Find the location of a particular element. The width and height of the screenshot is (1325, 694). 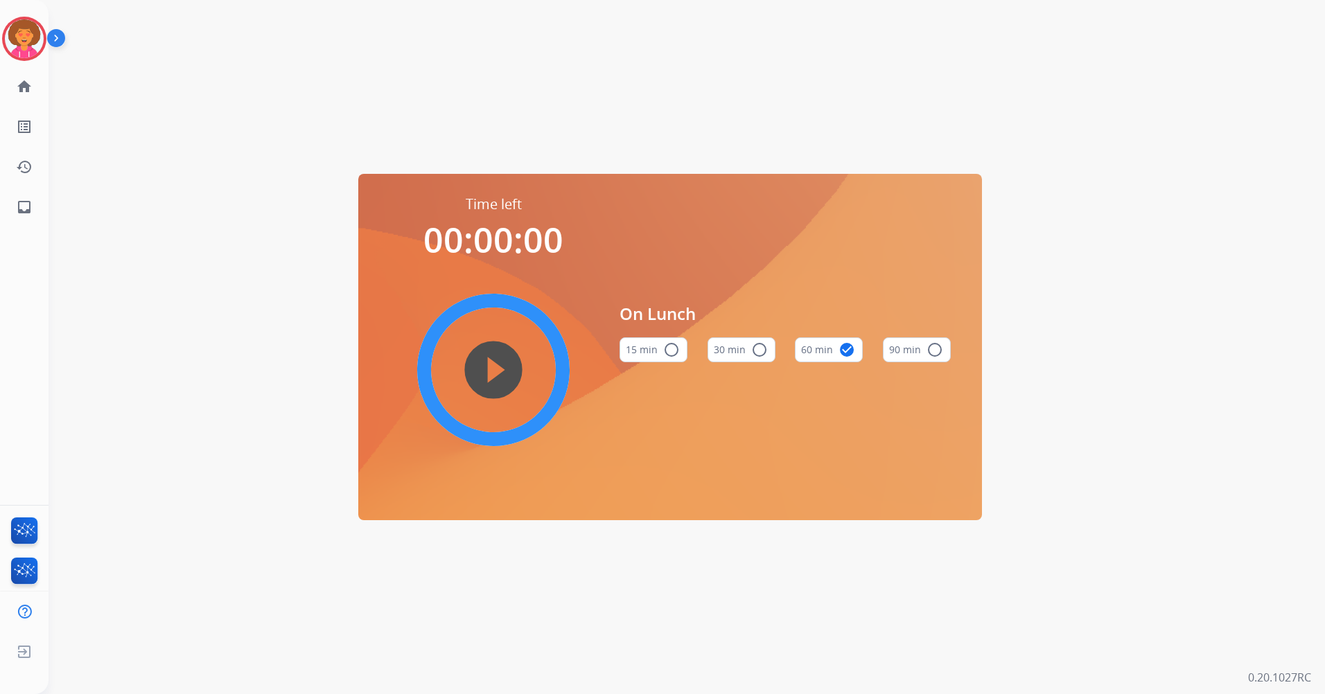

mat-icon: check_circle is located at coordinates (847, 350).